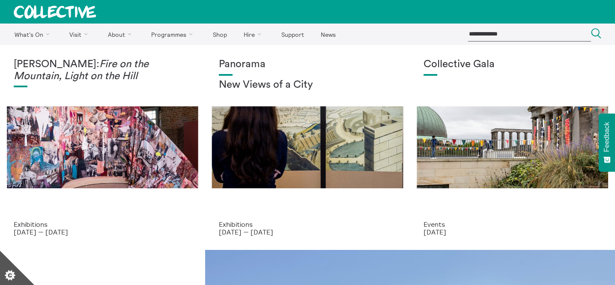  What do you see at coordinates (33, 34) in the screenshot?
I see `a: What's On` at bounding box center [33, 34].